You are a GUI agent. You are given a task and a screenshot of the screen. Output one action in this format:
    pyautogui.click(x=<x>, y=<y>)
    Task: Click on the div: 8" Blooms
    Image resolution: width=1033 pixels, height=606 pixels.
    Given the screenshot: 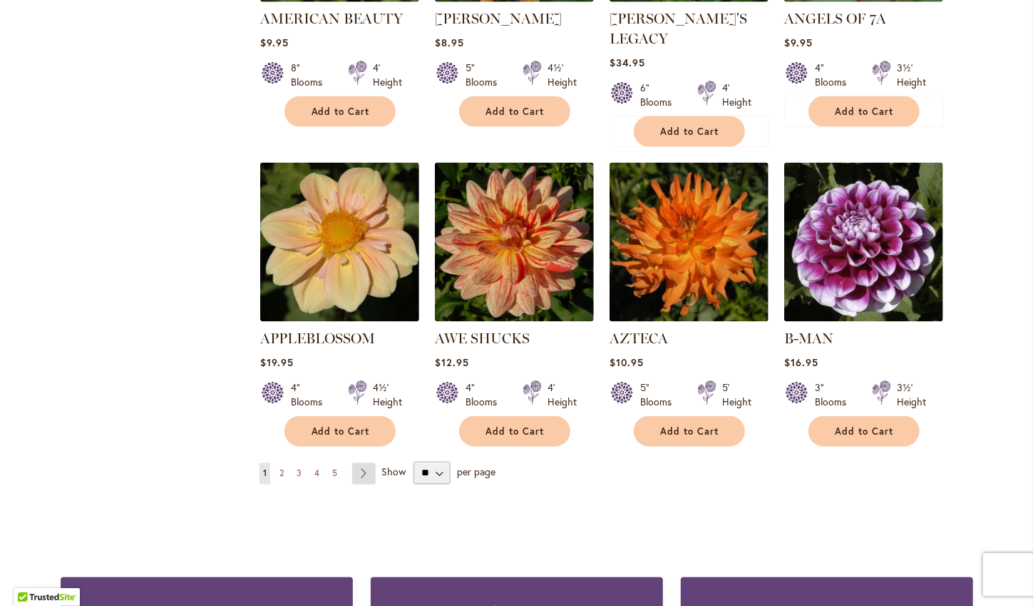 What is the action you would take?
    pyautogui.click(x=311, y=75)
    